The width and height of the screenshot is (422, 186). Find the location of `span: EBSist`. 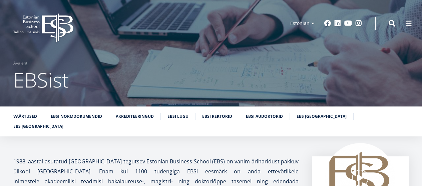

span: EBSist is located at coordinates (41, 80).